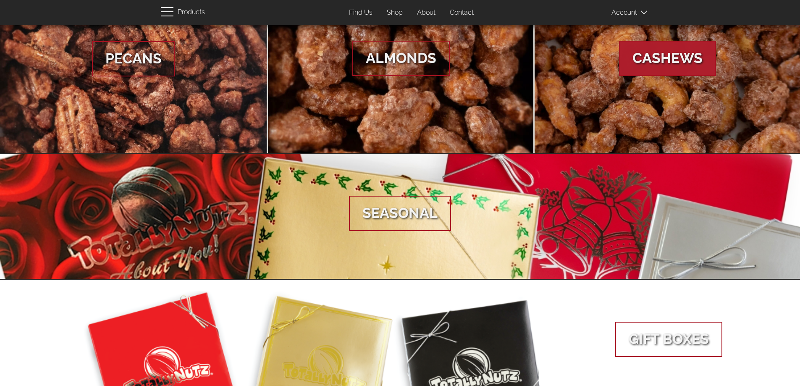 This screenshot has width=800, height=386. Describe the element at coordinates (462, 13) in the screenshot. I see `a: Contact` at that location.